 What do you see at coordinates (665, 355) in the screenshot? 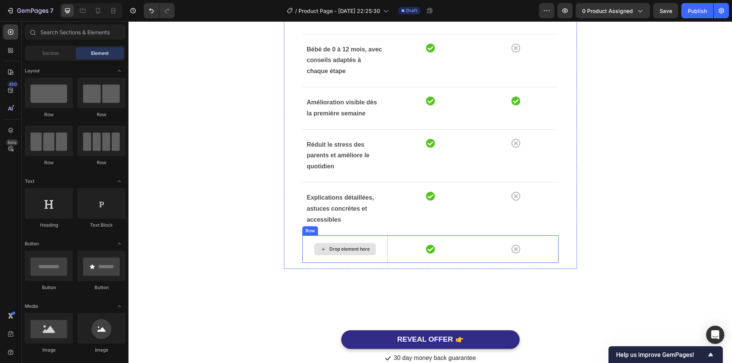
I see `button: Show survey - Help us improve GemPages!` at bounding box center [665, 355].